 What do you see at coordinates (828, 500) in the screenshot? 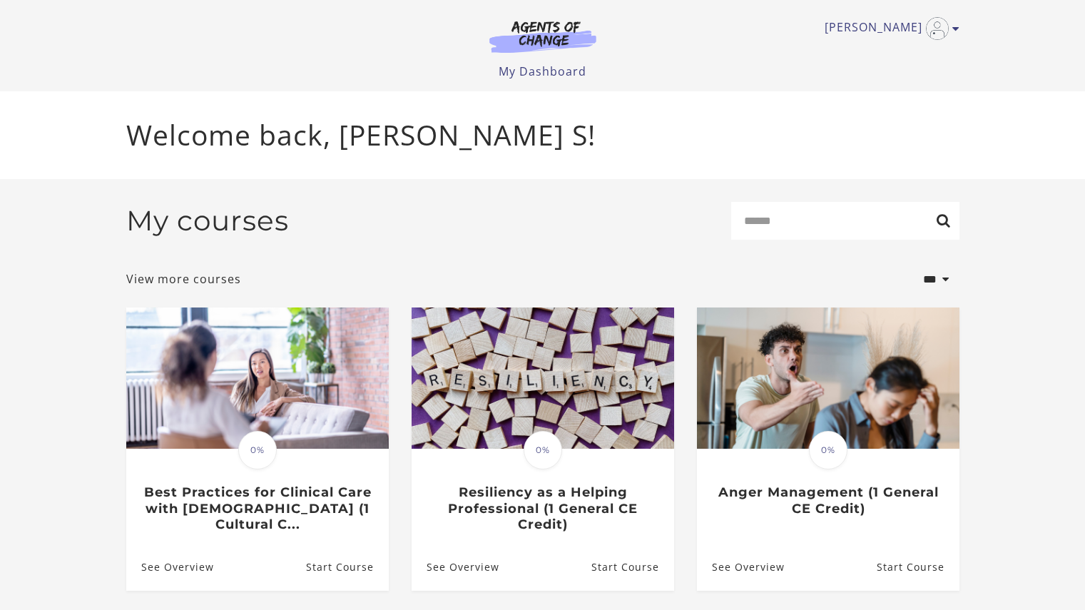
I see `h3: Anger Management (1 General CE Credit)` at bounding box center [828, 500].